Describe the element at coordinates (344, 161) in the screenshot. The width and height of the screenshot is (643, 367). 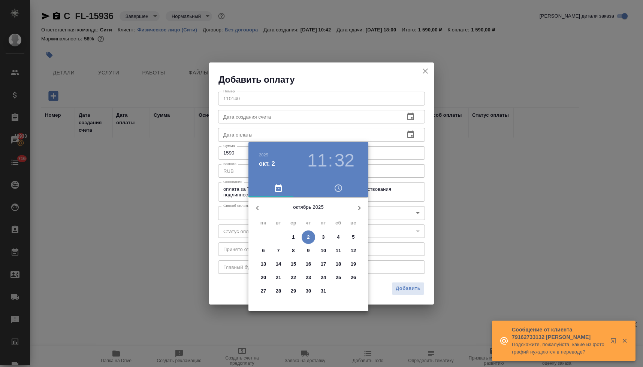
I see `button: 32` at that location.